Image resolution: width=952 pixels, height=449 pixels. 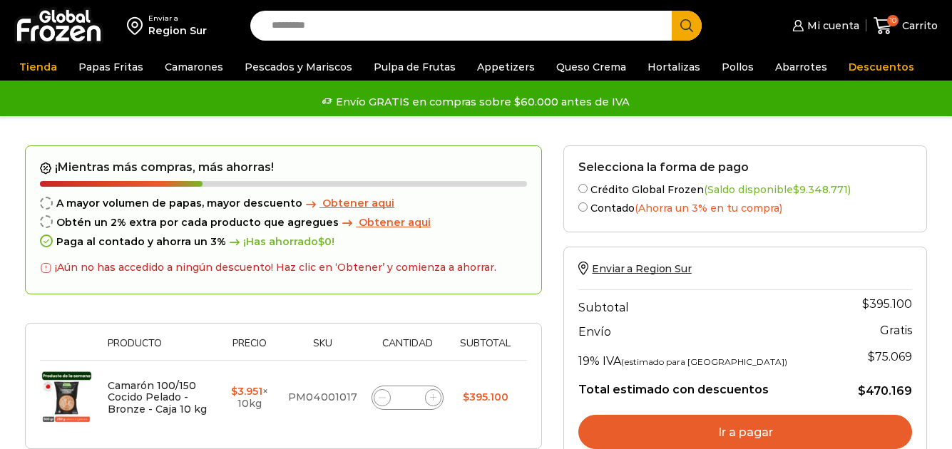 What do you see at coordinates (159, 349) in the screenshot?
I see `th: Producto` at bounding box center [159, 349].